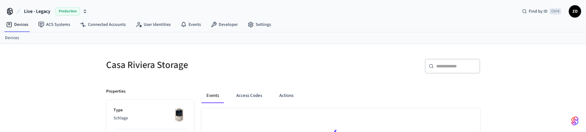 The image size is (586, 132). I want to click on span: Ctrl K, so click(555, 11).